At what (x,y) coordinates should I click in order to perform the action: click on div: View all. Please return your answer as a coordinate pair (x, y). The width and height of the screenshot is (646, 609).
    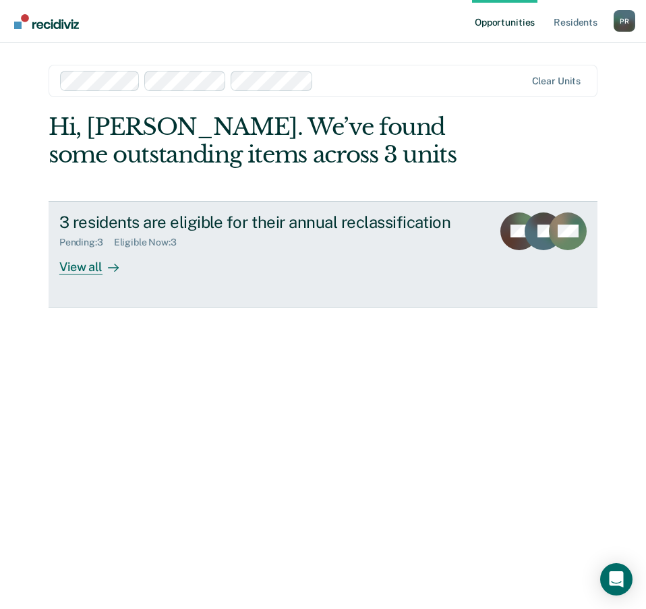
    Looking at the image, I should click on (97, 261).